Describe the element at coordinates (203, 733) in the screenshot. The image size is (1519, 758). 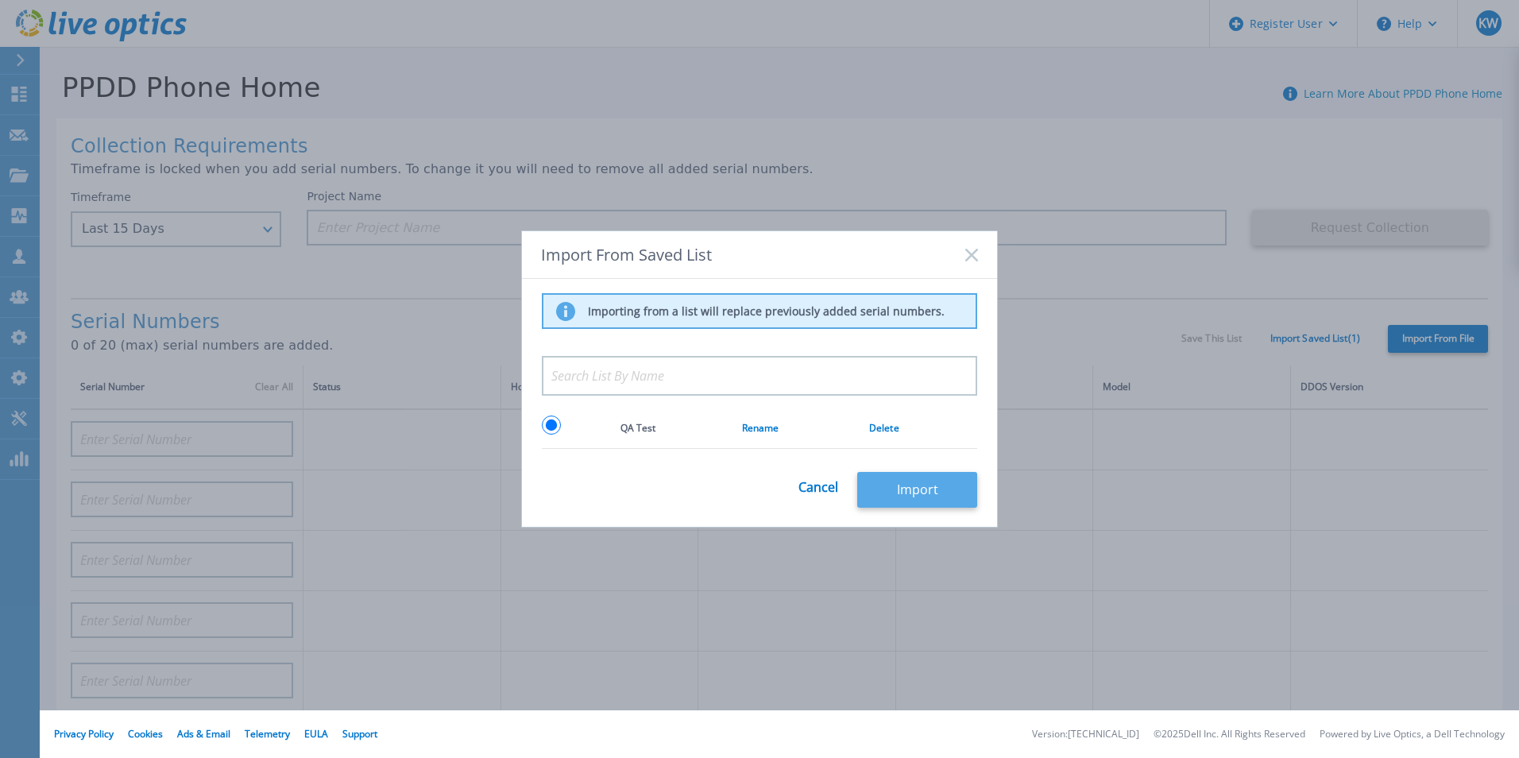
I see `a: Ads & Email` at that location.